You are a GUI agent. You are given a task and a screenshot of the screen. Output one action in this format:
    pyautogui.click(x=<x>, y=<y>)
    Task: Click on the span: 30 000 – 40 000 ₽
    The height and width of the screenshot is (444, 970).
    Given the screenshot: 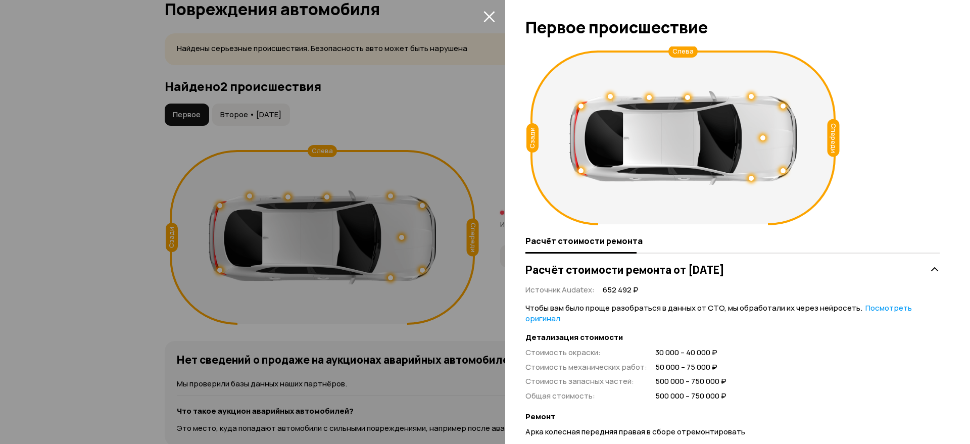 What is the action you would take?
    pyautogui.click(x=691, y=353)
    